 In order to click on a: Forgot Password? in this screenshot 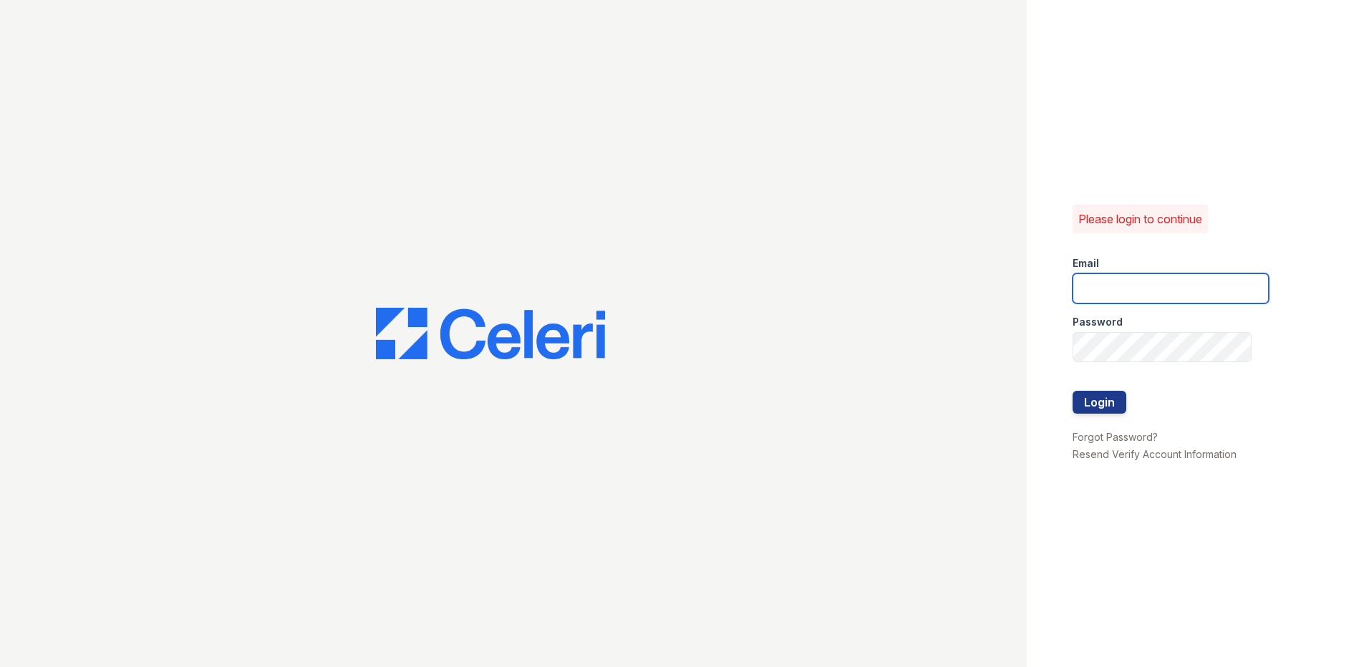, I will do `click(1115, 437)`.